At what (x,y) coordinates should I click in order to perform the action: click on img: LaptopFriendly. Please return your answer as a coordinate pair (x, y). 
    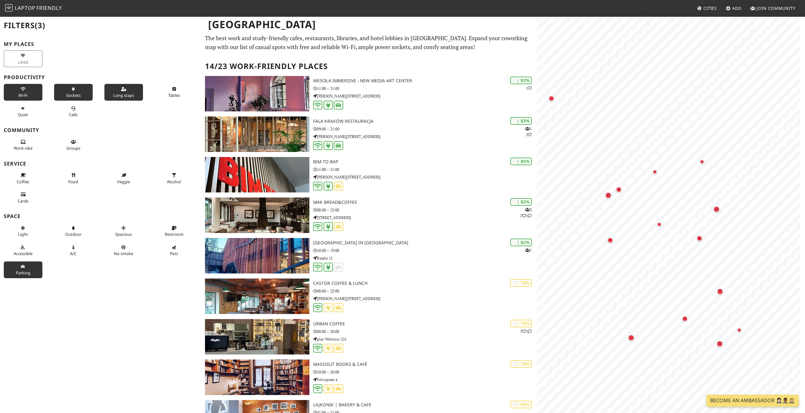
    Looking at the image, I should click on (9, 8).